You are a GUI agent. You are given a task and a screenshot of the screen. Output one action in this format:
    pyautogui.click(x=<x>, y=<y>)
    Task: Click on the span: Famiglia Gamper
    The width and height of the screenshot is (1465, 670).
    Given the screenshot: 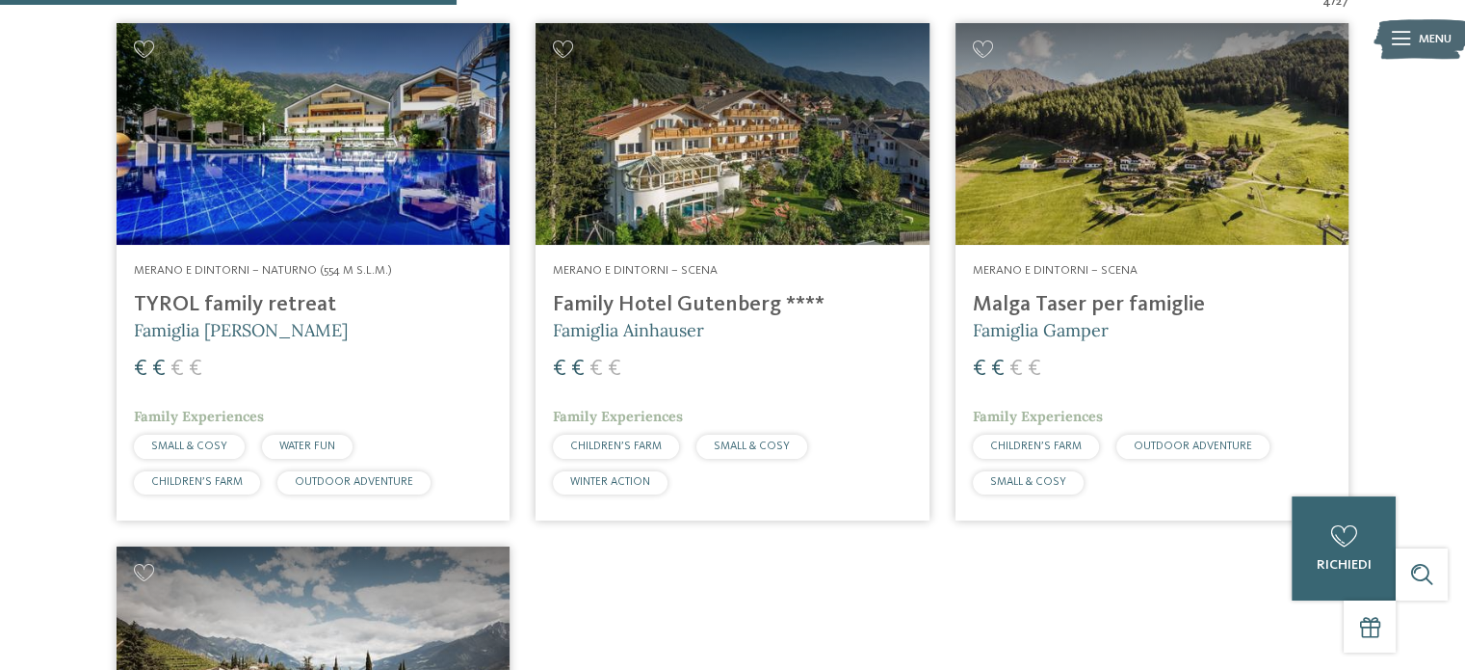 What is the action you would take?
    pyautogui.click(x=1040, y=329)
    